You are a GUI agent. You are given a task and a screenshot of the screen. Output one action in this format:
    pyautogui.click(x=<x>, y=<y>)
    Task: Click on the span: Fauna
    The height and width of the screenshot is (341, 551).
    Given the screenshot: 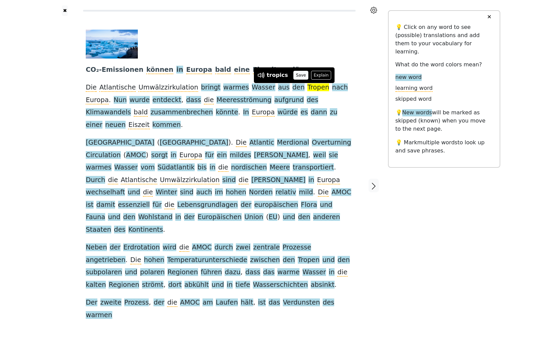 What is the action you would take?
    pyautogui.click(x=95, y=217)
    